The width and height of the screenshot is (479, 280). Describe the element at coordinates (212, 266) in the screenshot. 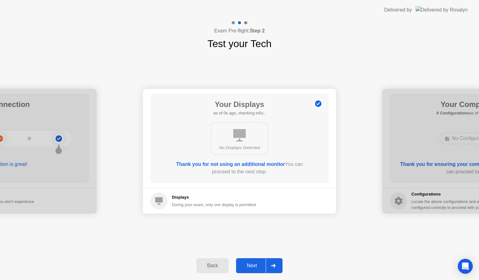

I see `button: Back` at that location.